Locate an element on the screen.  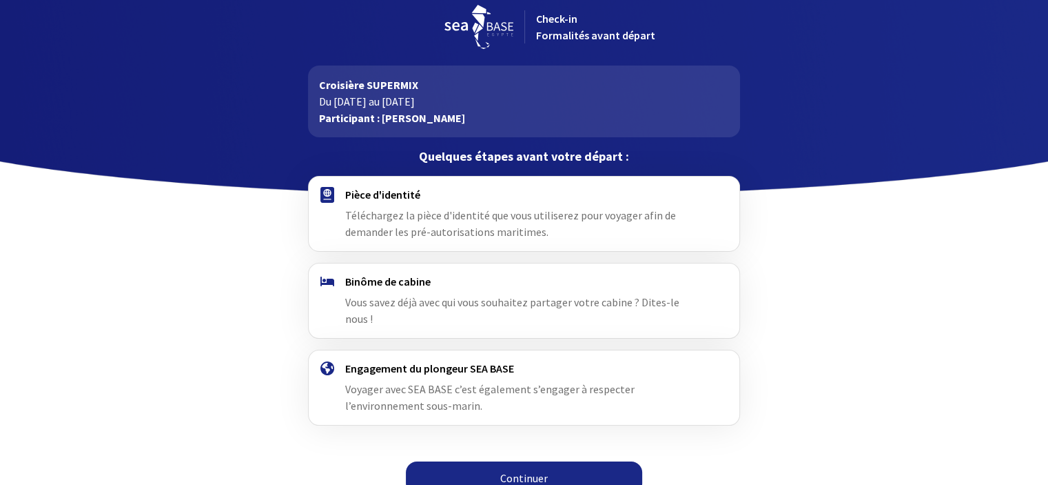
img: binome.svg is located at coordinates (327, 281).